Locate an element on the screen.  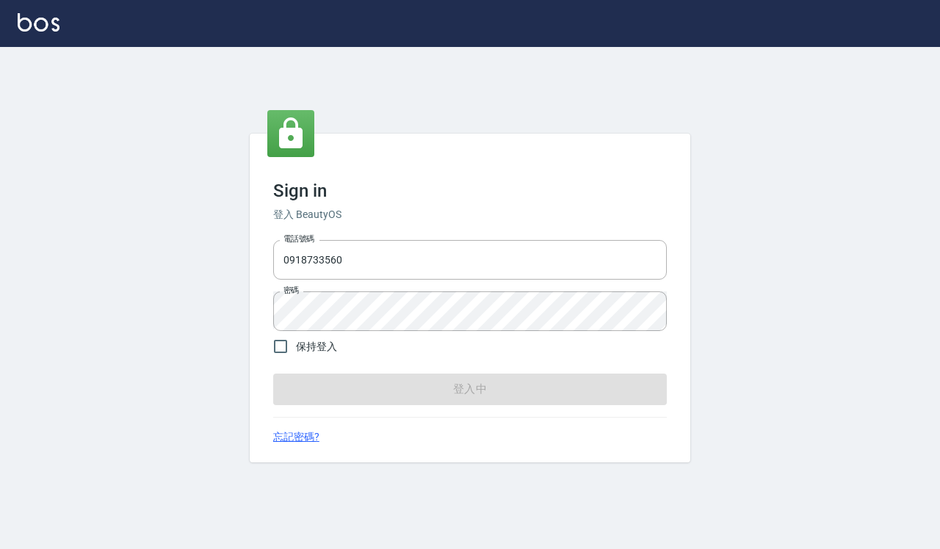
h3: Sign in is located at coordinates (470, 191).